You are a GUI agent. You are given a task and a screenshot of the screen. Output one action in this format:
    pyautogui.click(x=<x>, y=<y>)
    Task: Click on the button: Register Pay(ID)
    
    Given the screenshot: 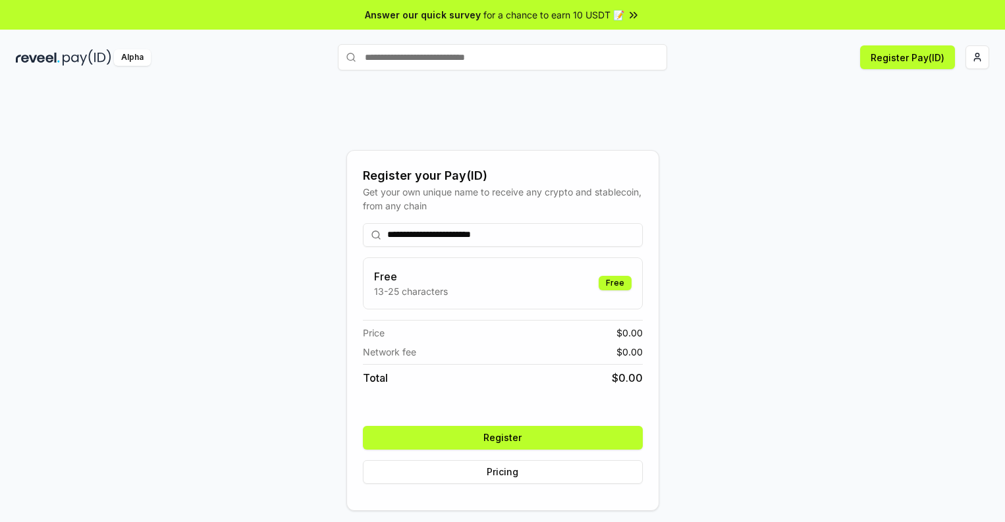 What is the action you would take?
    pyautogui.click(x=908, y=57)
    